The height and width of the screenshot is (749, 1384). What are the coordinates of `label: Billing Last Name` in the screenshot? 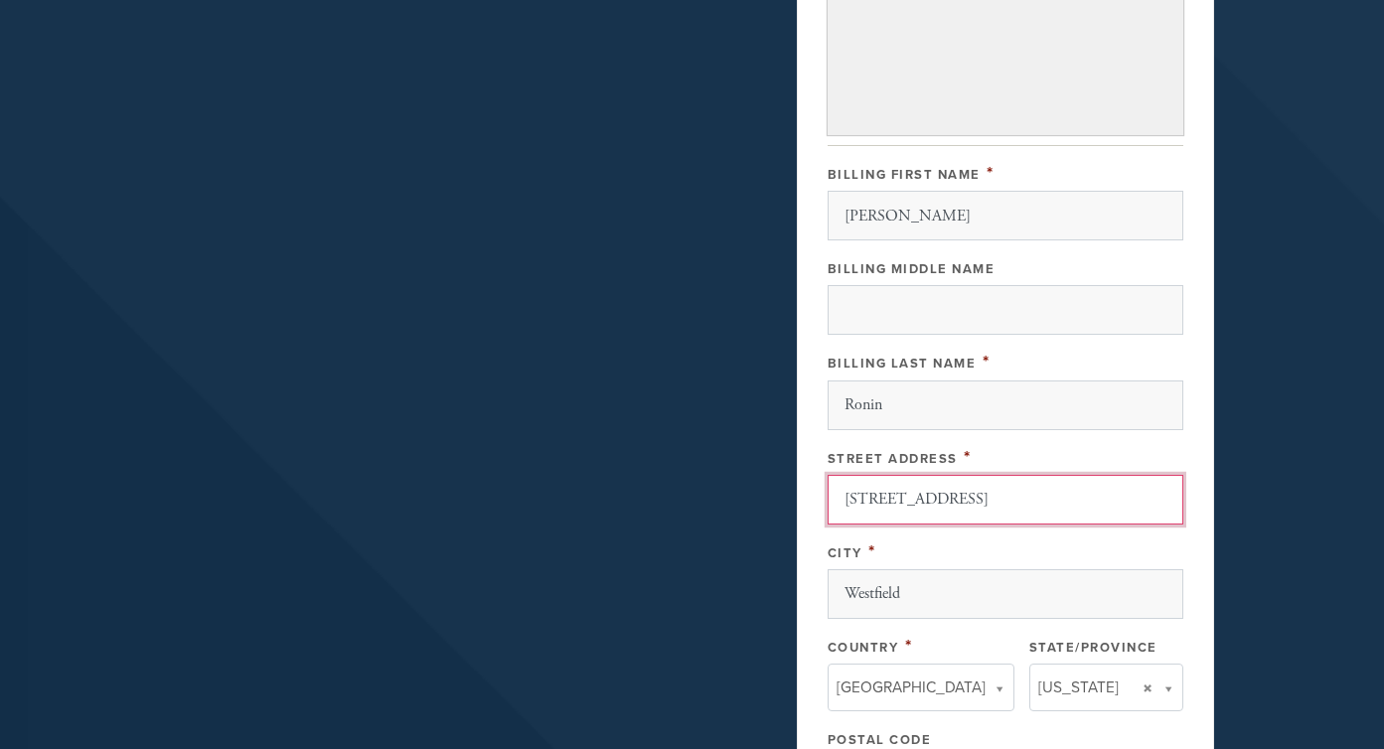 It's located at (902, 364).